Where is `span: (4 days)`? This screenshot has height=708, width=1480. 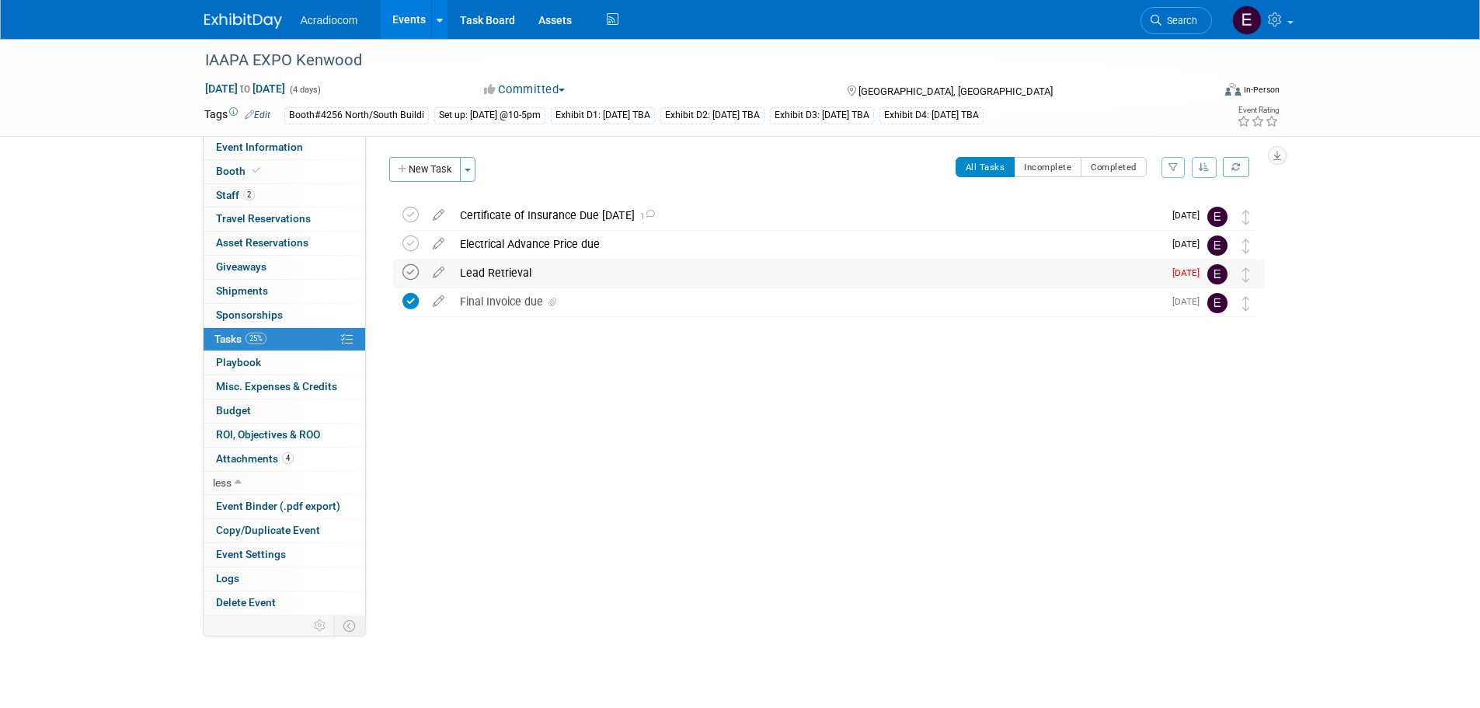
span: (4 days) is located at coordinates (305, 89).